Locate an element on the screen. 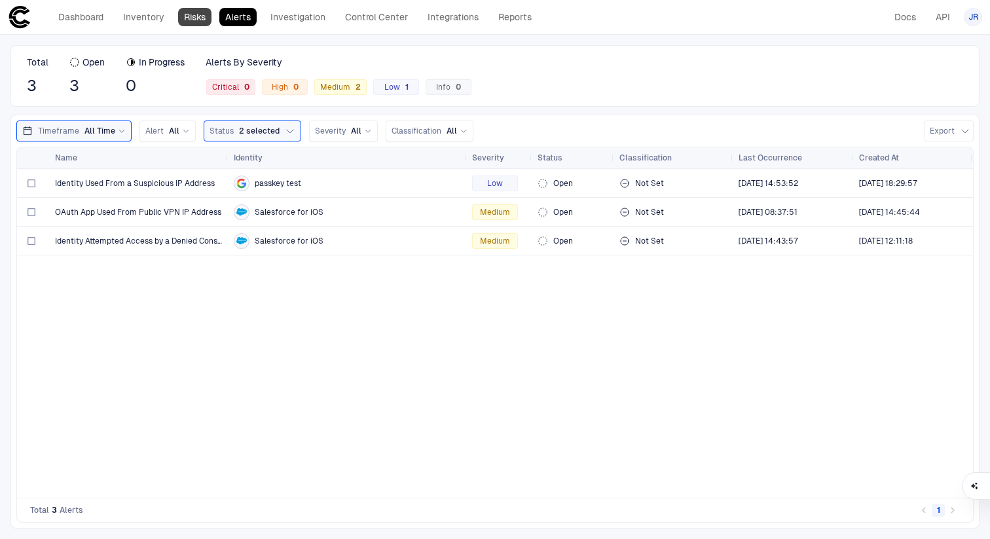 This screenshot has width=990, height=539. span: High is located at coordinates (285, 87).